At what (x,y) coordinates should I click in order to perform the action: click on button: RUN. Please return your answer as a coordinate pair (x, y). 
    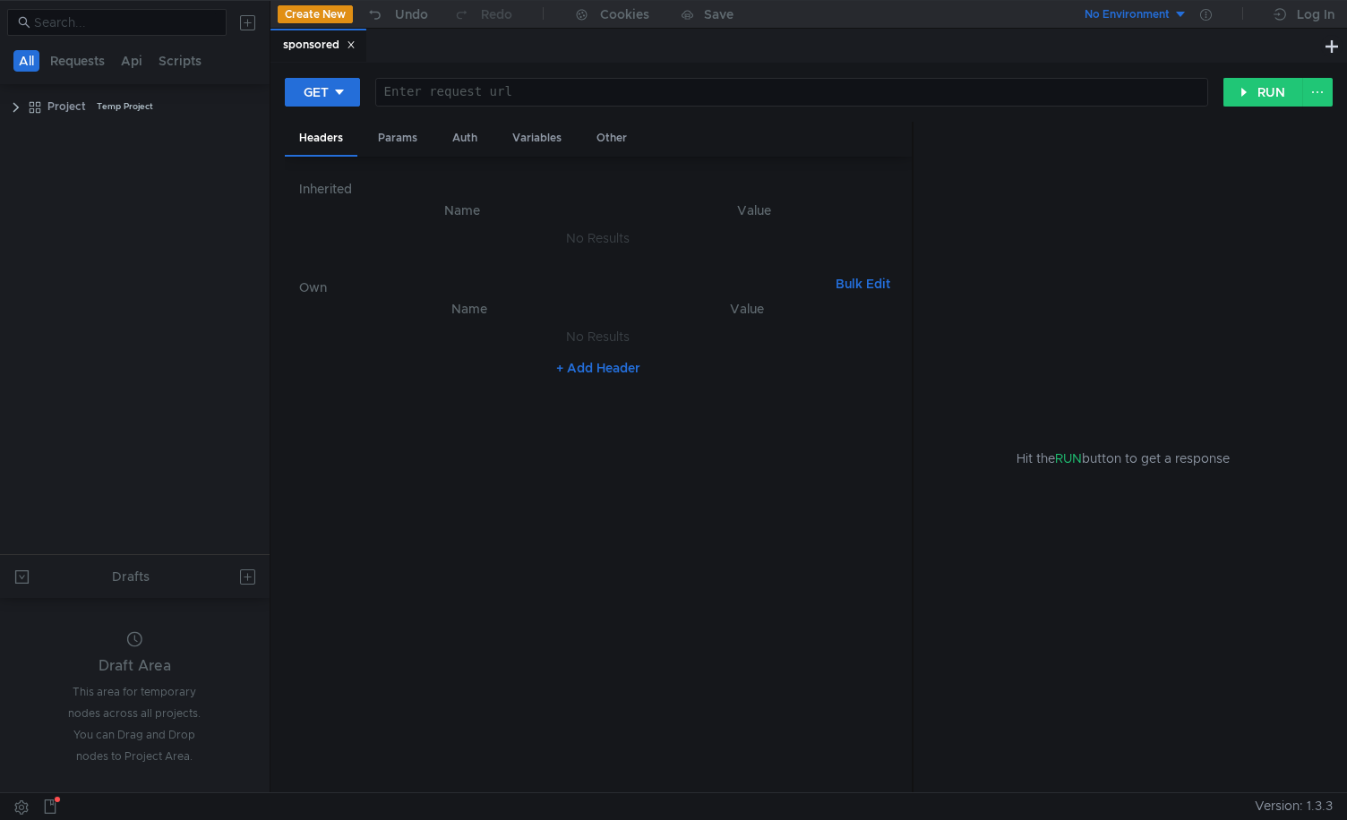
    Looking at the image, I should click on (1263, 92).